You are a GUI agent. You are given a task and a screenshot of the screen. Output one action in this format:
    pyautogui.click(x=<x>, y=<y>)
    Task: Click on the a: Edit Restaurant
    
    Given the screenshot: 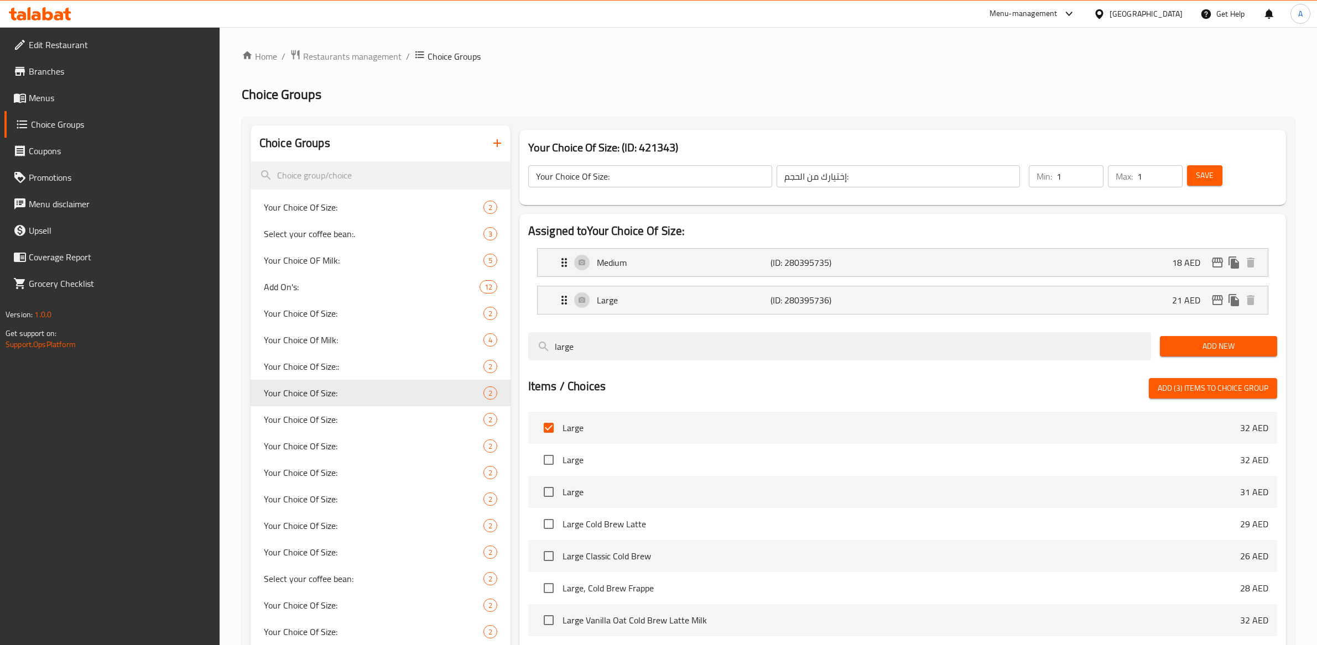 What is the action you would take?
    pyautogui.click(x=112, y=45)
    